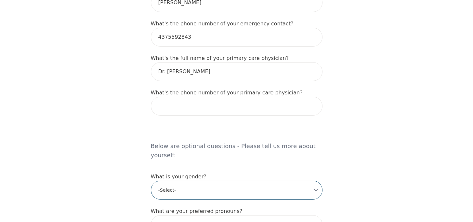 This screenshot has height=222, width=473. What do you see at coordinates (227, 92) in the screenshot?
I see `label: What's the phone number of your primary care physician?` at bounding box center [227, 92].